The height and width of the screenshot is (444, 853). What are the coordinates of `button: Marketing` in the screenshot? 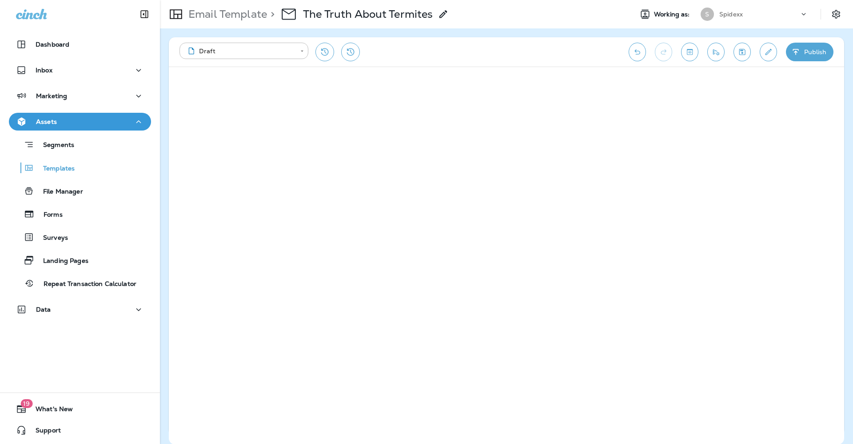 It's located at (80, 96).